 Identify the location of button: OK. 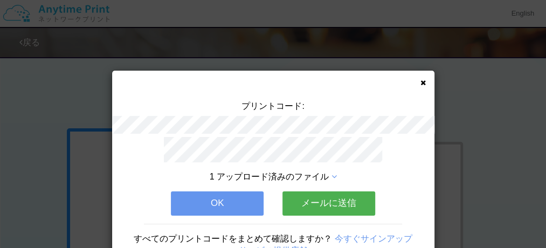
(217, 203).